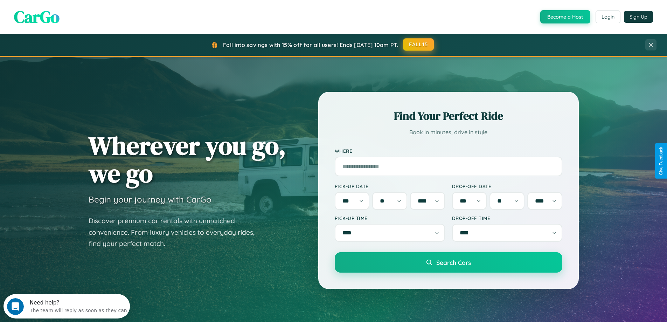 The height and width of the screenshot is (322, 667). Describe the element at coordinates (67, 12) in the screenshot. I see `div: Open Intercom Messenger` at that location.